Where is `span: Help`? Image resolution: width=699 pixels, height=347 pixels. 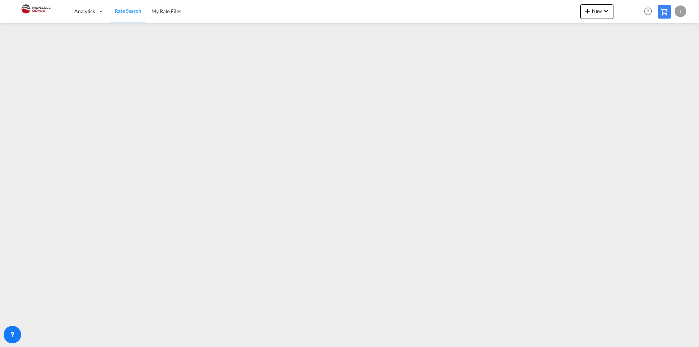 span: Help is located at coordinates (648, 11).